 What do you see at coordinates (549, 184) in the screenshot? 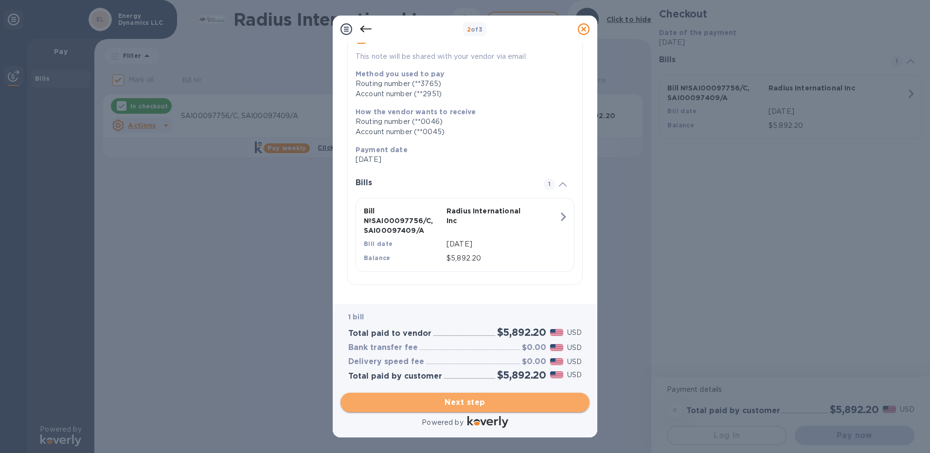
I see `span: 1` at bounding box center [549, 184].